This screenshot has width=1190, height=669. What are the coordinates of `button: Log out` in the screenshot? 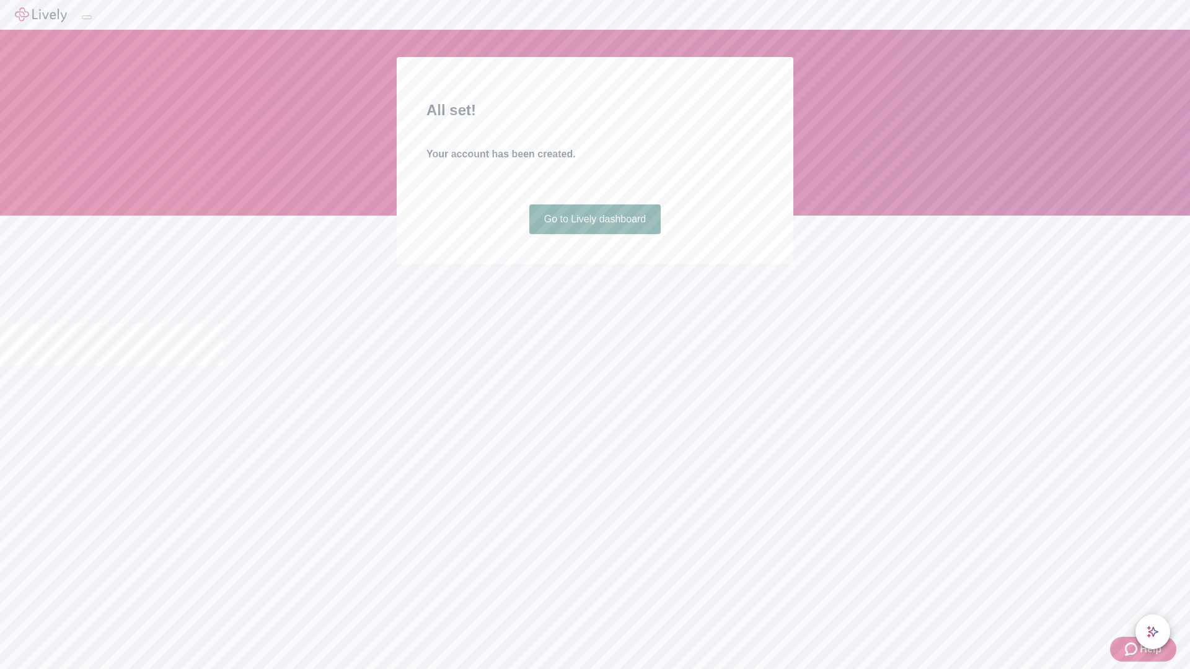 It's located at (87, 17).